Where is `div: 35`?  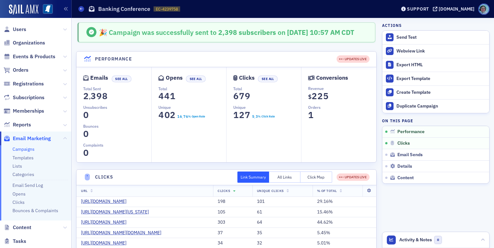
div: 35 is located at coordinates (283, 233).